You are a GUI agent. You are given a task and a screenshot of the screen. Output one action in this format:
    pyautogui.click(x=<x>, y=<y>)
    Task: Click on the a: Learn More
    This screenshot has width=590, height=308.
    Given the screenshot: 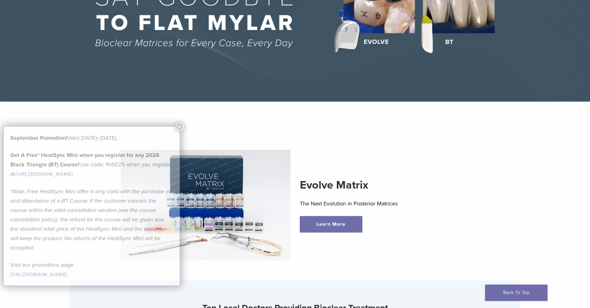 What is the action you would take?
    pyautogui.click(x=331, y=224)
    